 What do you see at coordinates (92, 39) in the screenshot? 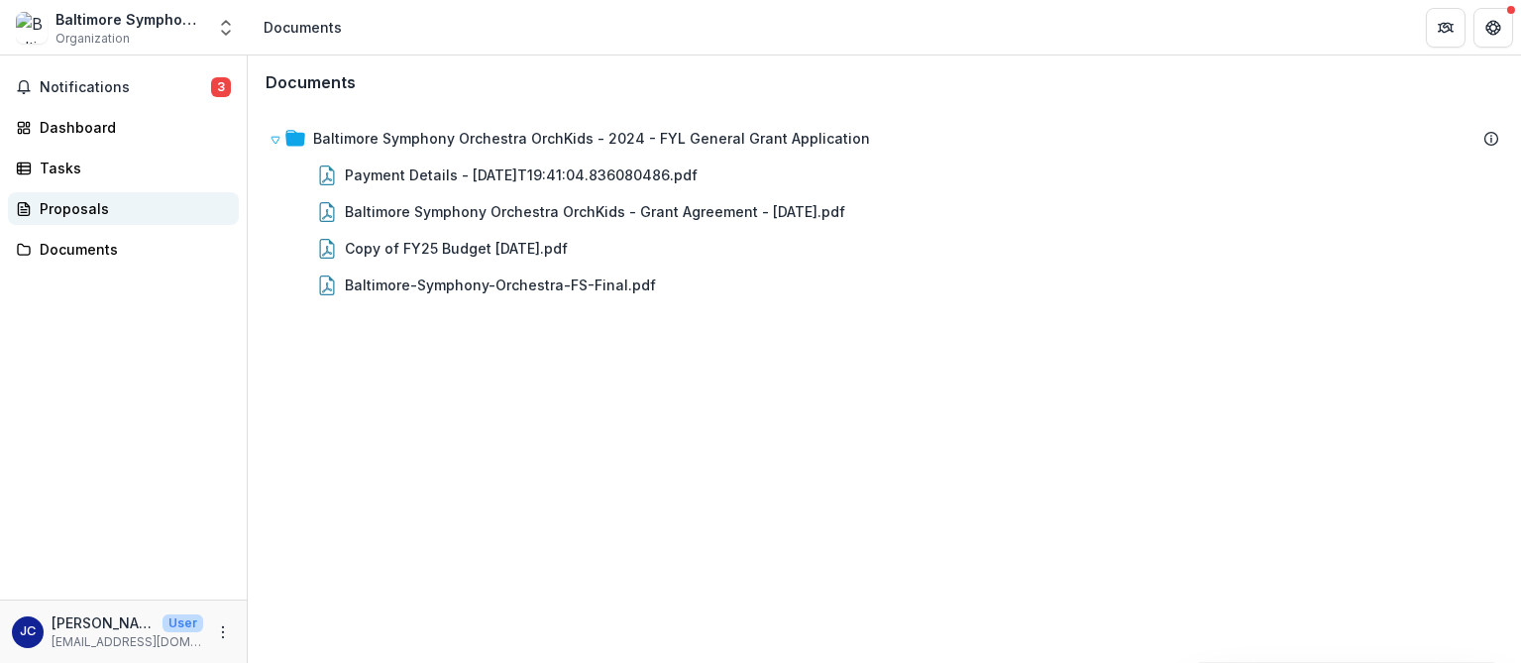
I see `span: Organization` at bounding box center [92, 39].